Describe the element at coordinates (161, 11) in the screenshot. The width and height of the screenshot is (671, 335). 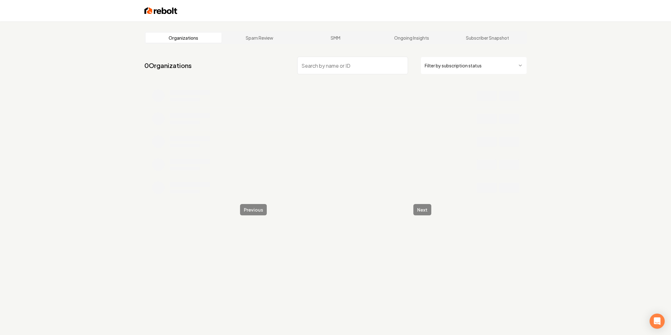
I see `img: Rebolt Logo` at that location.